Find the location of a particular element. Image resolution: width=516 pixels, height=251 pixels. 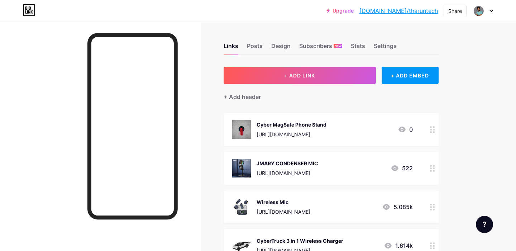

div: CyberTruck 3 in 1 Wireless Charger is located at coordinates (300, 240).